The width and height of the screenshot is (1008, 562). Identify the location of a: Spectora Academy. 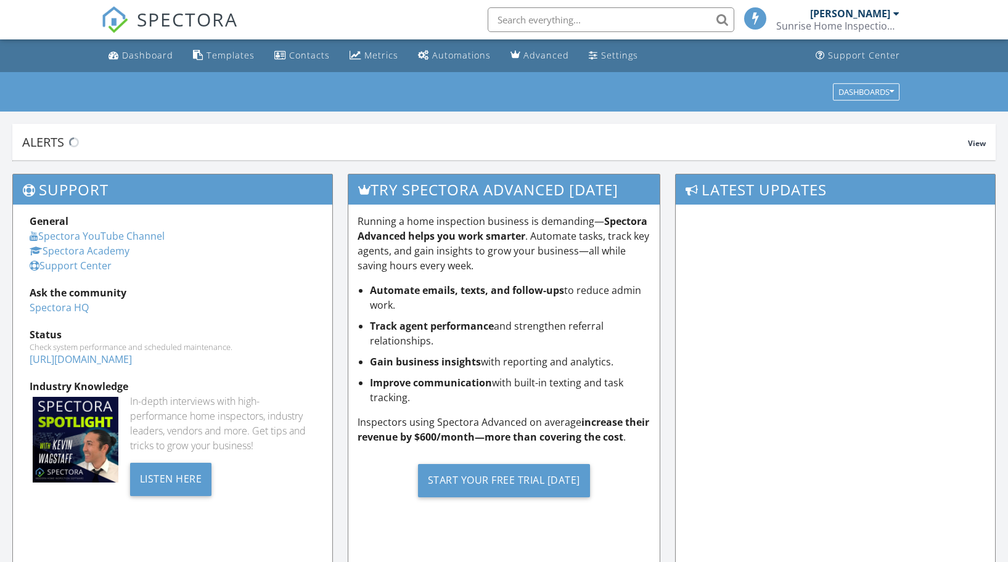
(79, 251).